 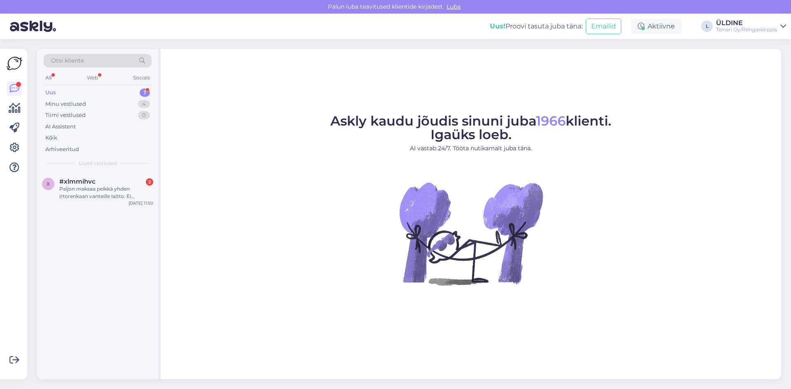 What do you see at coordinates (48, 184) in the screenshot?
I see `span: x` at bounding box center [48, 184].